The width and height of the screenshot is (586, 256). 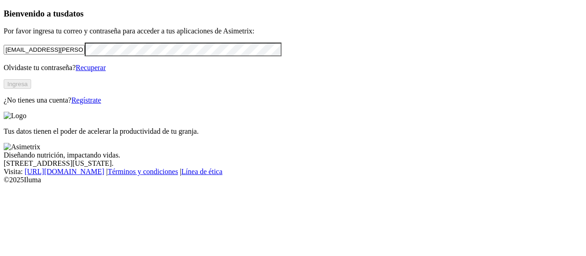 I want to click on p: ¿No tienes una cuenta?, so click(x=293, y=100).